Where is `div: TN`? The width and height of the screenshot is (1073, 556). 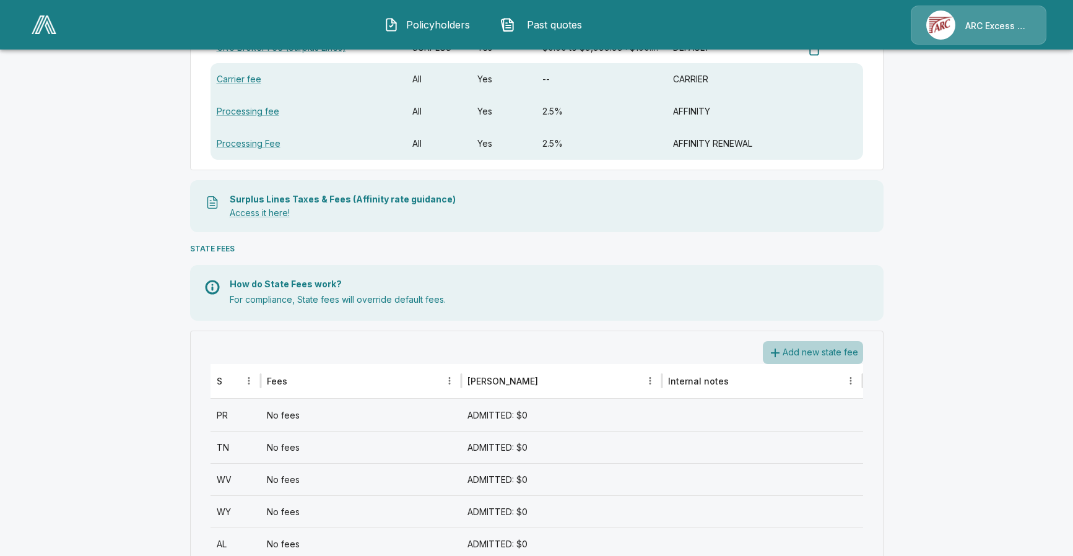
div: TN is located at coordinates (235, 447).